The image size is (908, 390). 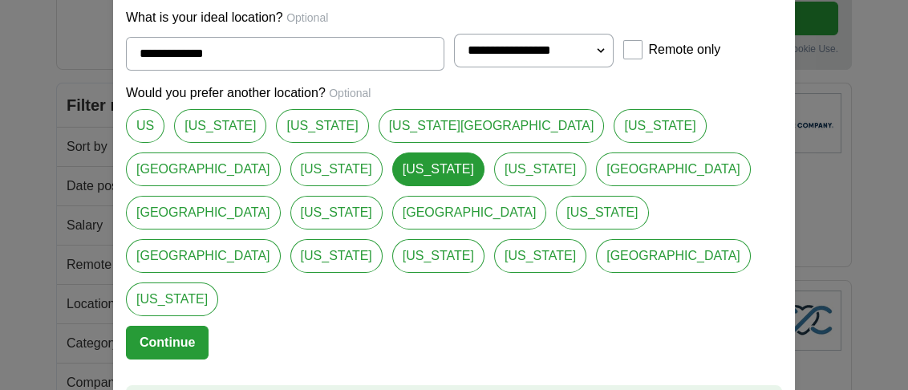 I want to click on a: US, so click(x=145, y=126).